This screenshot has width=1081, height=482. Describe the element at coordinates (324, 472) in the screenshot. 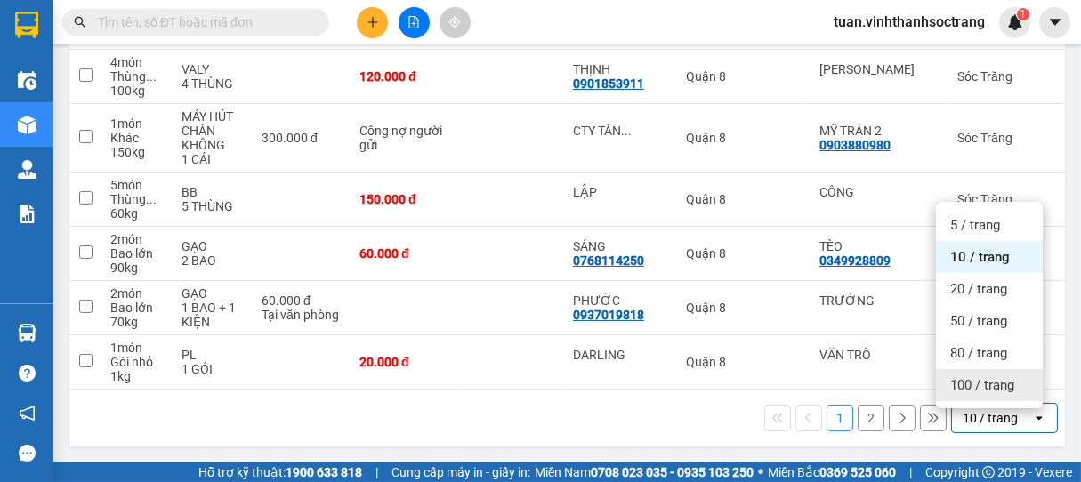

I see `strong: 1900 633 818` at that location.